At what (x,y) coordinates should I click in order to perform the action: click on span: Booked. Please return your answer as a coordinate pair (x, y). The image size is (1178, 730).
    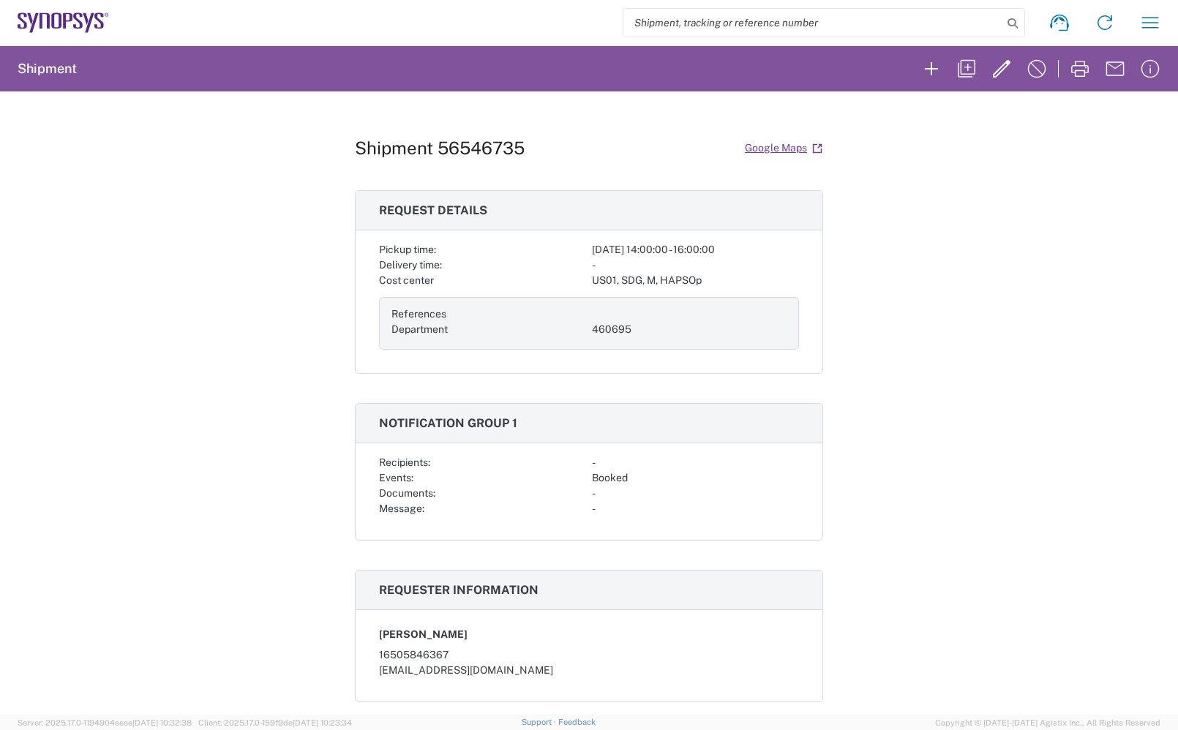
    Looking at the image, I should click on (609, 478).